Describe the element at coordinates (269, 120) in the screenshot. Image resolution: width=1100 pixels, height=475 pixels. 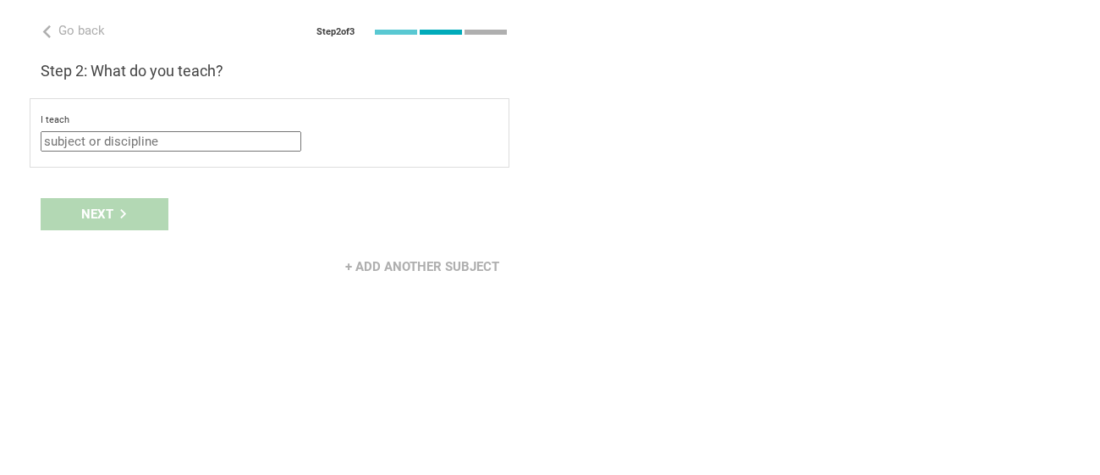
I see `div: I teach` at that location.